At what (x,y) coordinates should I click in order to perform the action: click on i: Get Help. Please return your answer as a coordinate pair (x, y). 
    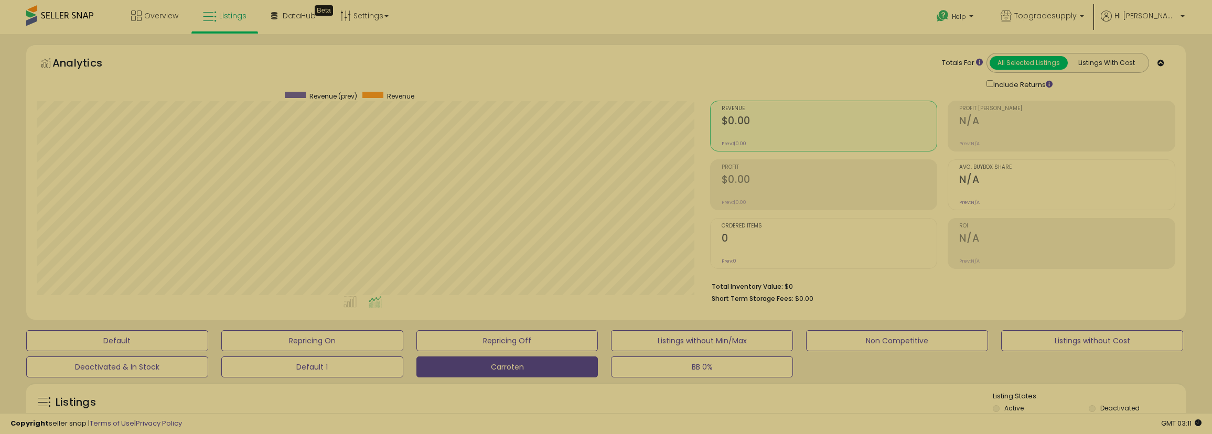
    Looking at the image, I should click on (942, 16).